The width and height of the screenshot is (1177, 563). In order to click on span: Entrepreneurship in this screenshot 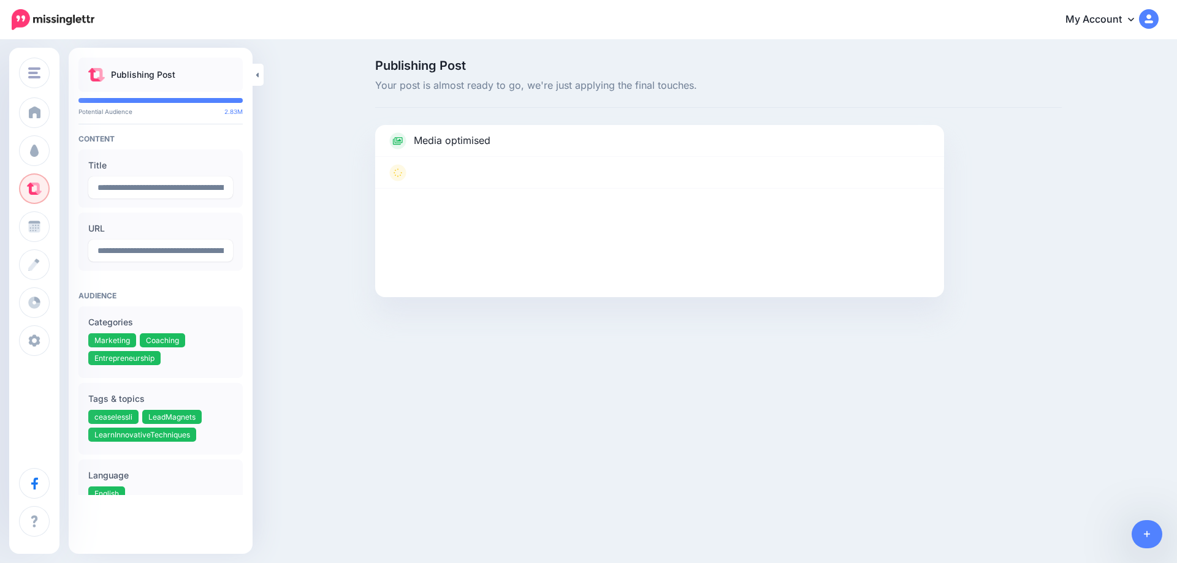, I will do `click(124, 358)`.